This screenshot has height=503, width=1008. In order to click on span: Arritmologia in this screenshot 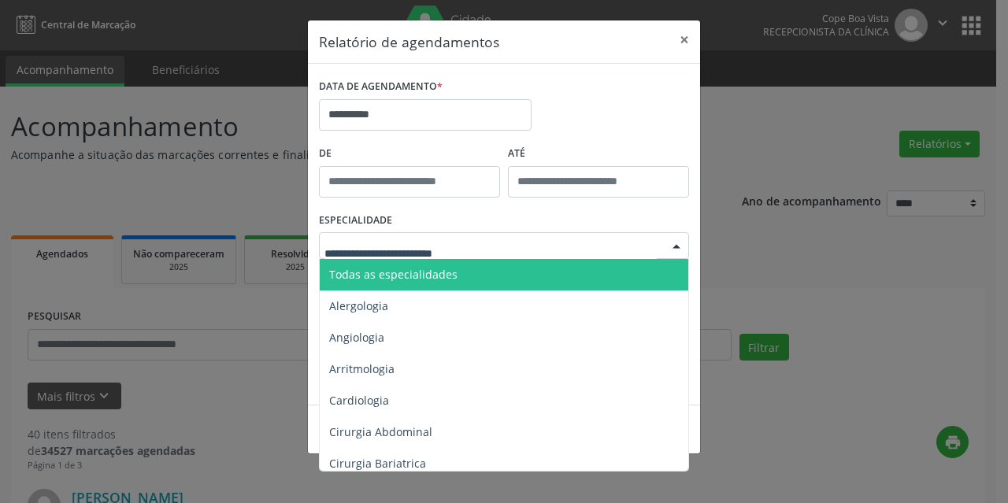, I will do `click(361, 369)`.